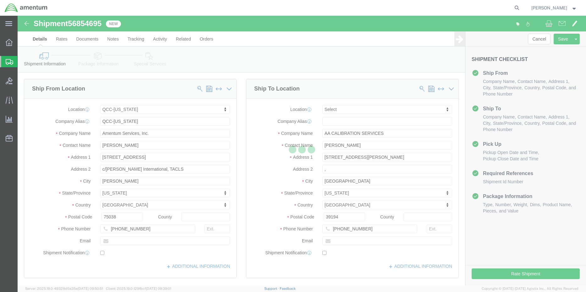 This screenshot has height=292, width=586. Describe the element at coordinates (26, 8) in the screenshot. I see `img: logo` at that location.